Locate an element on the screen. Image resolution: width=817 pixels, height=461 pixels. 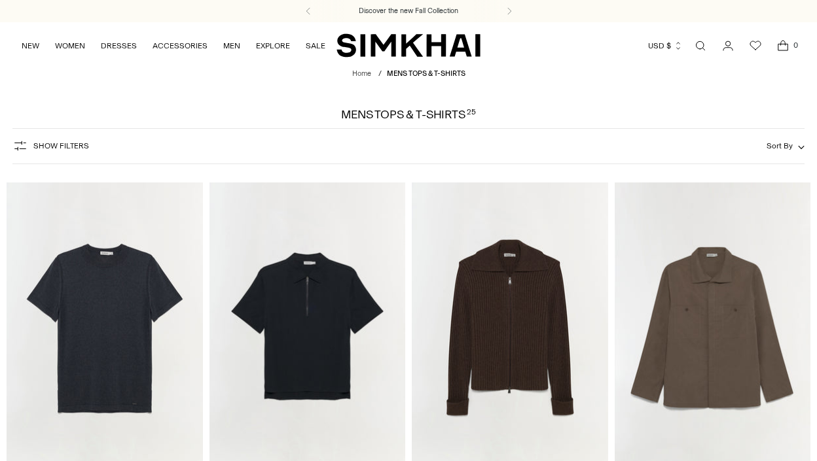
a: NEW is located at coordinates (30, 46).